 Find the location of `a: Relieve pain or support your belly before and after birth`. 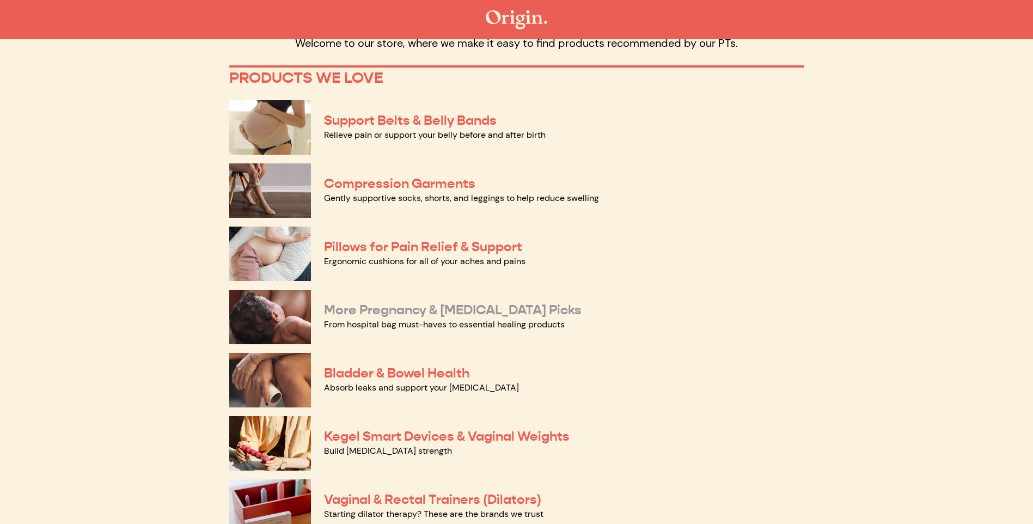

a: Relieve pain or support your belly before and after birth is located at coordinates (435, 135).